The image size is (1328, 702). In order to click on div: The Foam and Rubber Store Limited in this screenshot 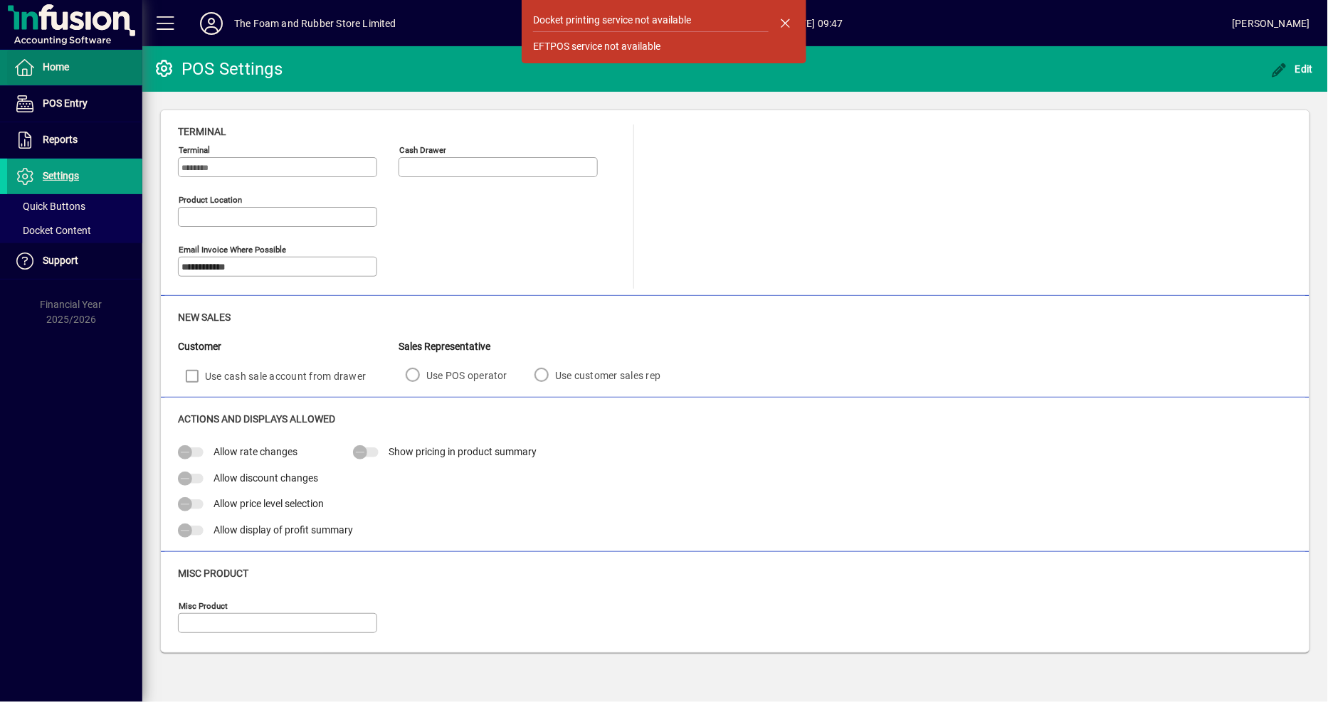, I will do `click(315, 23)`.